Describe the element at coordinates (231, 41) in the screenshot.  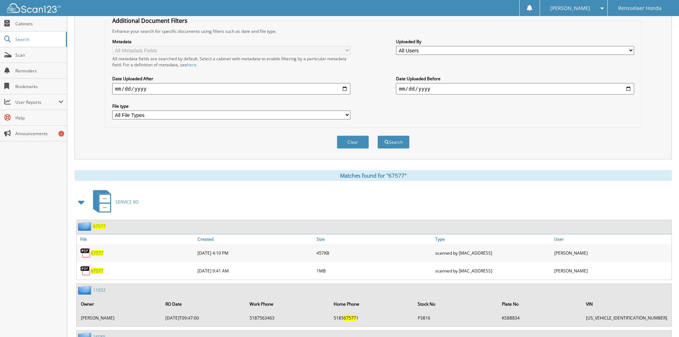
I see `label: Metadata` at that location.